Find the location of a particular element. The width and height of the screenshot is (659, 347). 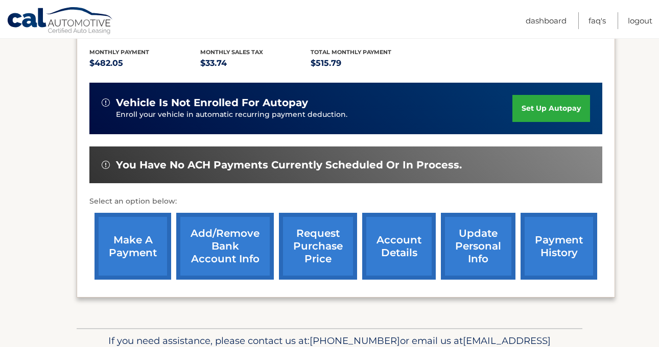

a: make a payment is located at coordinates (133, 246).